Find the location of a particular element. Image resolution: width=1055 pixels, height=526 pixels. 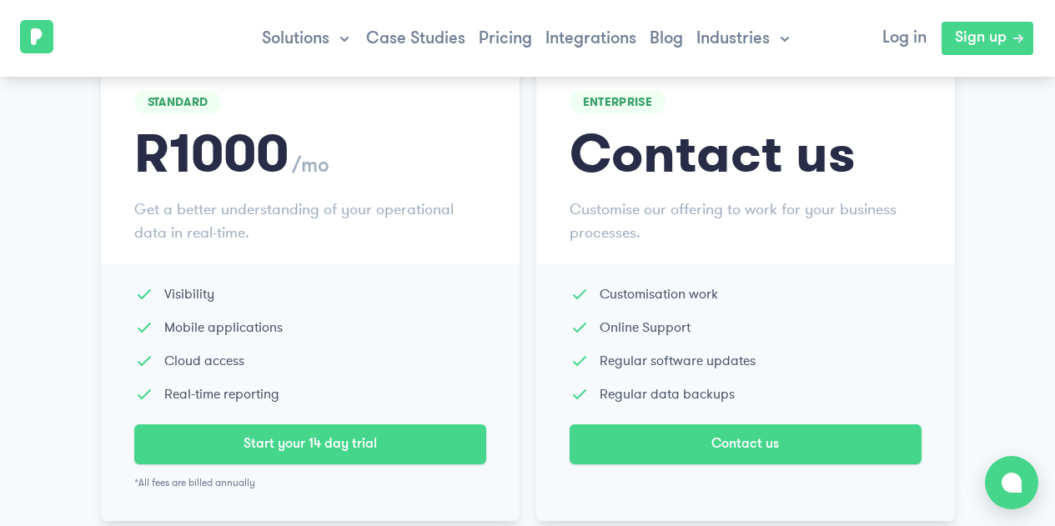

div: R1000 is located at coordinates (310, 154).